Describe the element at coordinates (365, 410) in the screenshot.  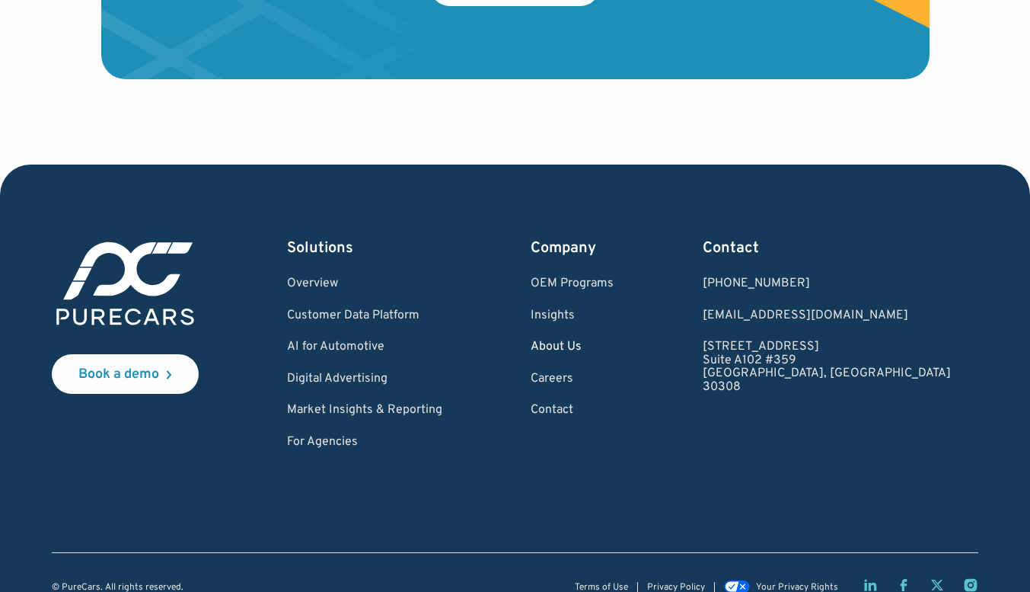
I see `a: Market Insights & Reporting` at that location.